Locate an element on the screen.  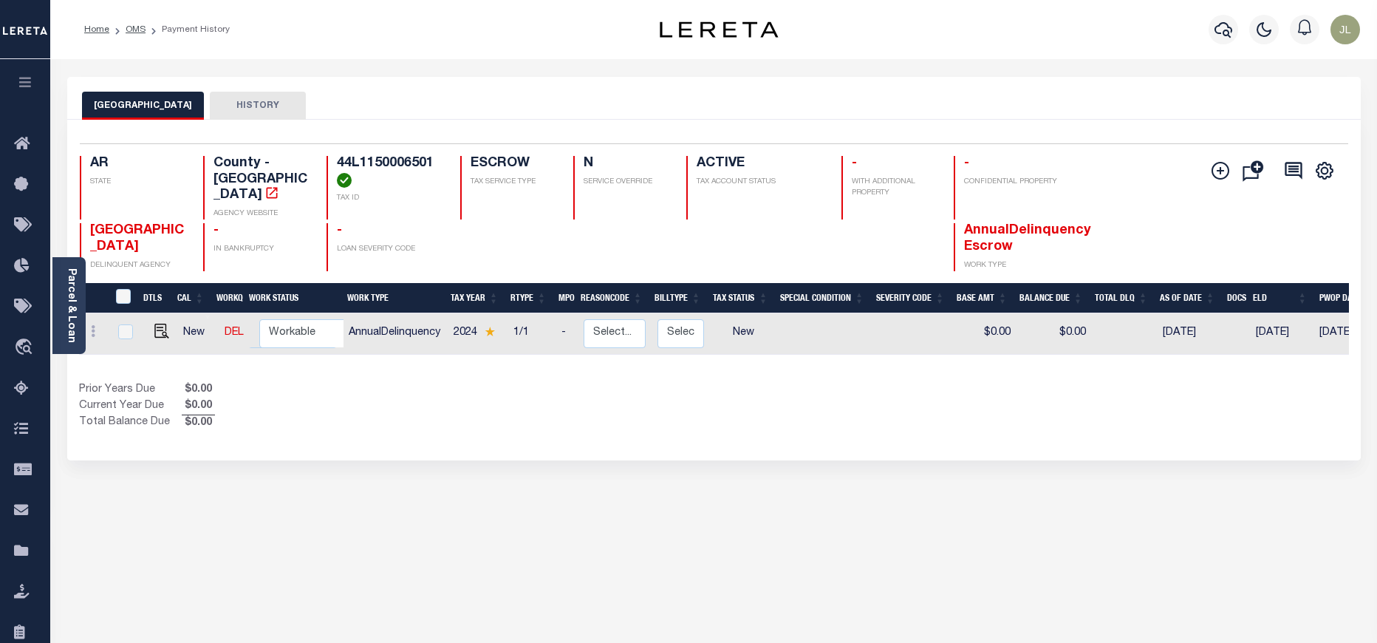
img: svg+xml;base64,PHN2ZyB4bWxucz0iaHR0cDovL3d3dy53My5vcmcvMjAwMC9zdmciIHBvaW50ZXItZXZlbnRzPSJub25lIi... is located at coordinates (1345, 30).